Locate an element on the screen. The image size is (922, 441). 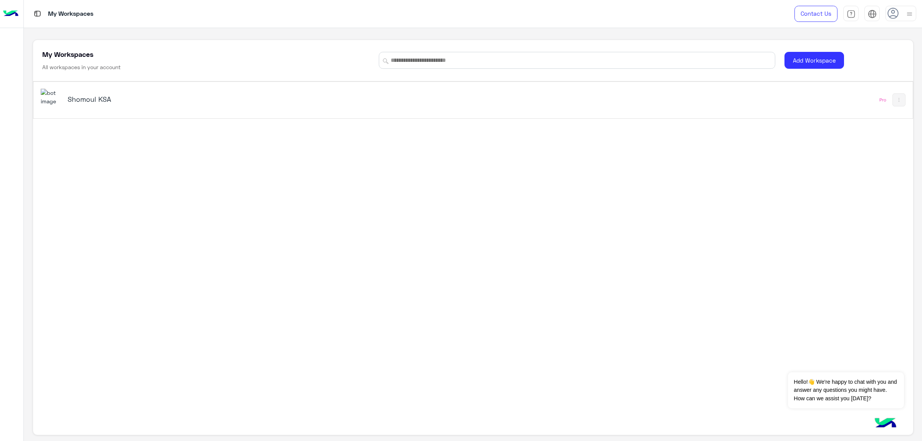
h5: Shomoul KSA is located at coordinates (223, 99).